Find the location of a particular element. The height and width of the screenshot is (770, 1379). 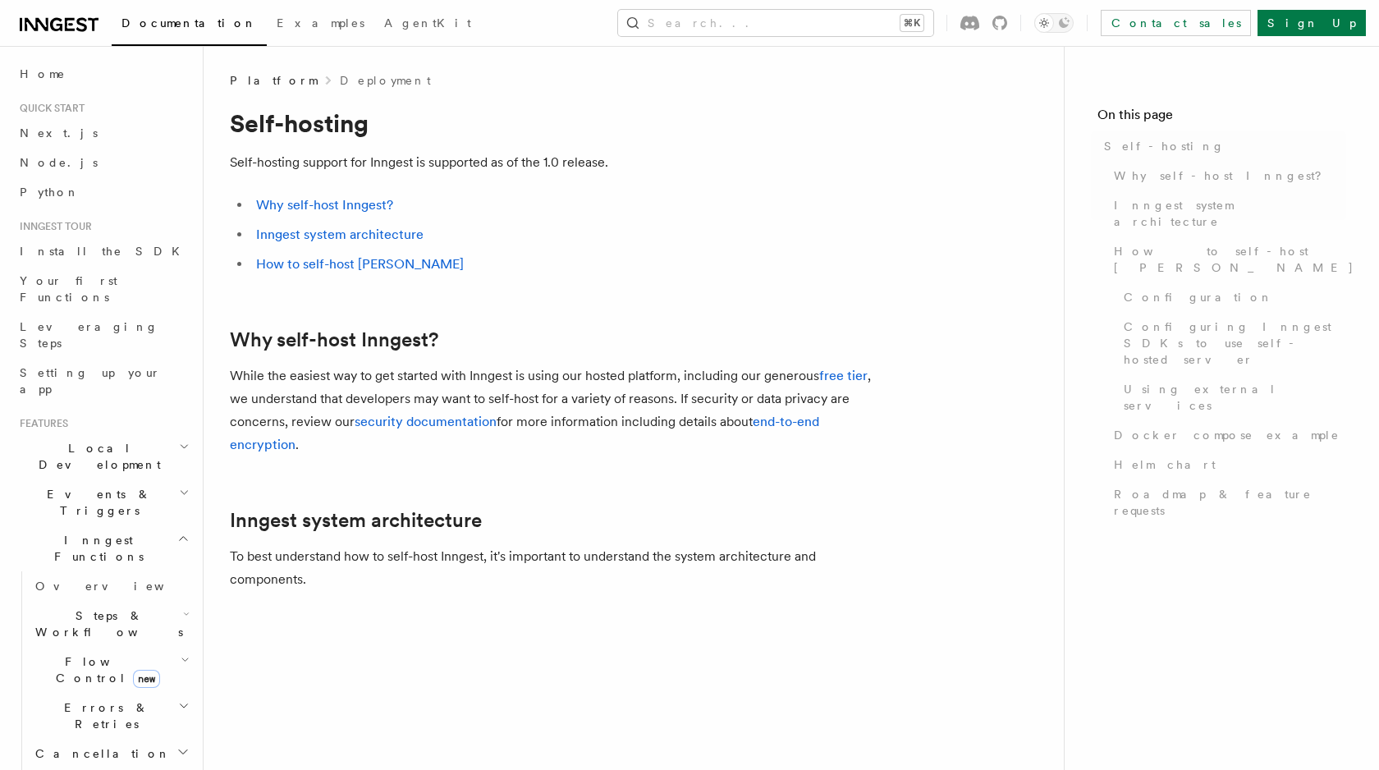

button: Steps & Workflows is located at coordinates (111, 624).